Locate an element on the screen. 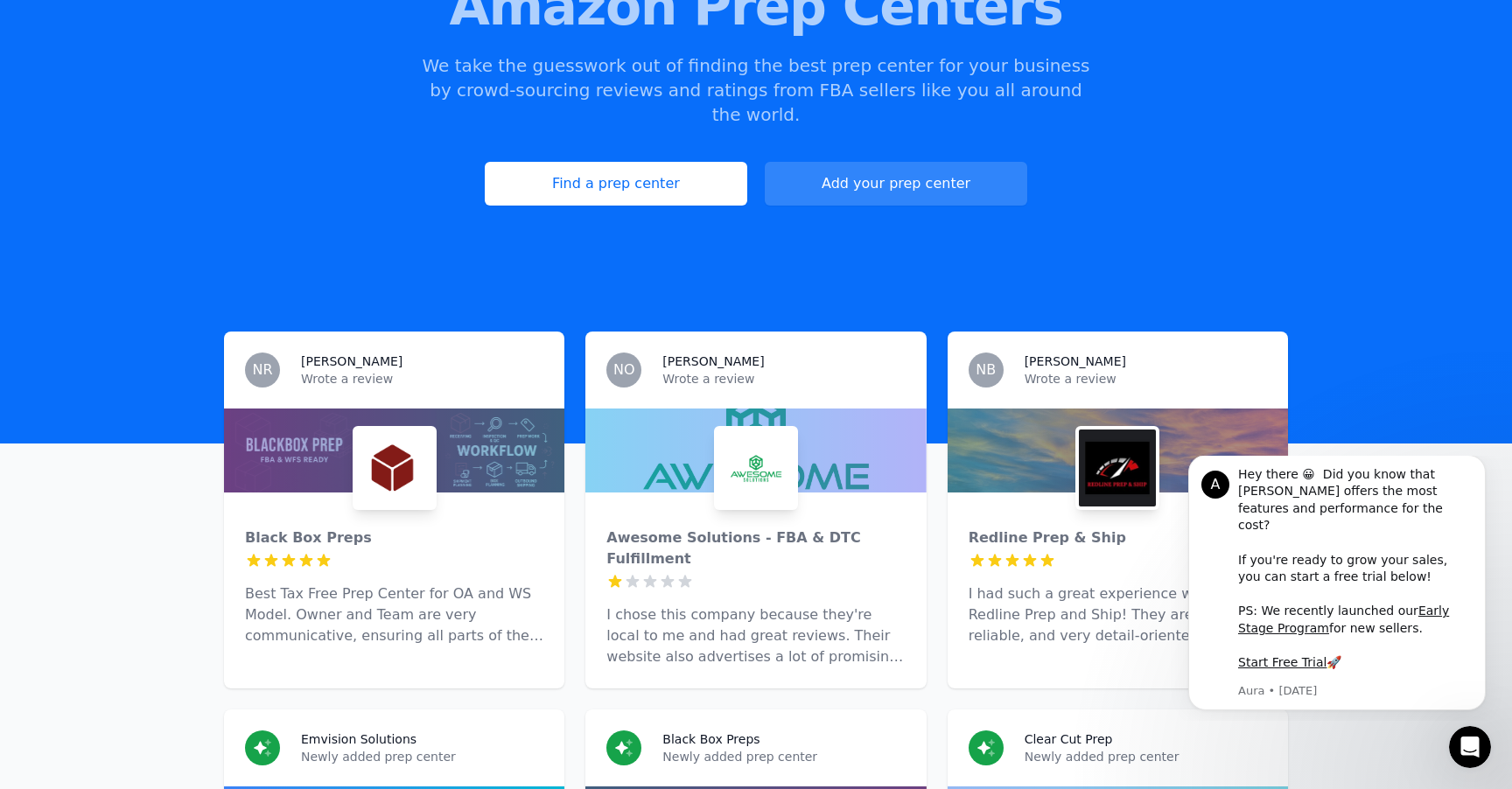 The image size is (1512, 789). img: Black Box Preps is located at coordinates (395, 468).